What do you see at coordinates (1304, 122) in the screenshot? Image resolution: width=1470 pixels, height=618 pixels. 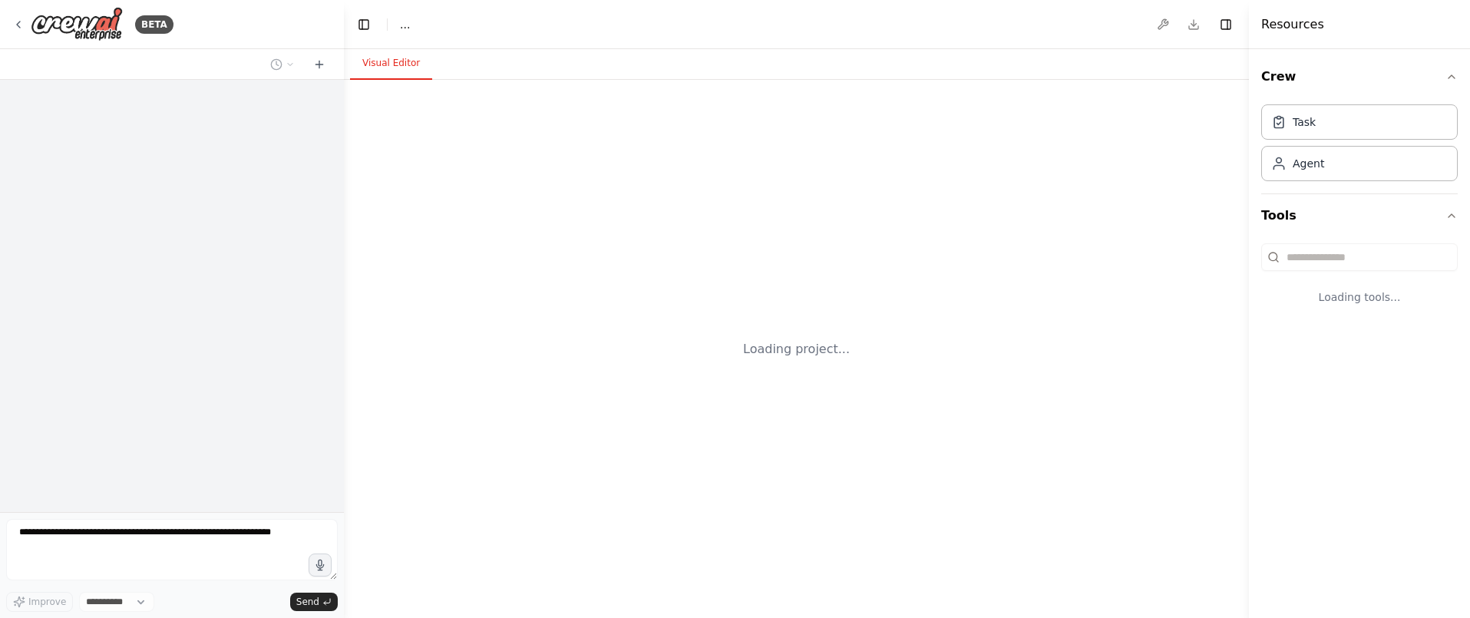 I see `div: Task` at bounding box center [1304, 122].